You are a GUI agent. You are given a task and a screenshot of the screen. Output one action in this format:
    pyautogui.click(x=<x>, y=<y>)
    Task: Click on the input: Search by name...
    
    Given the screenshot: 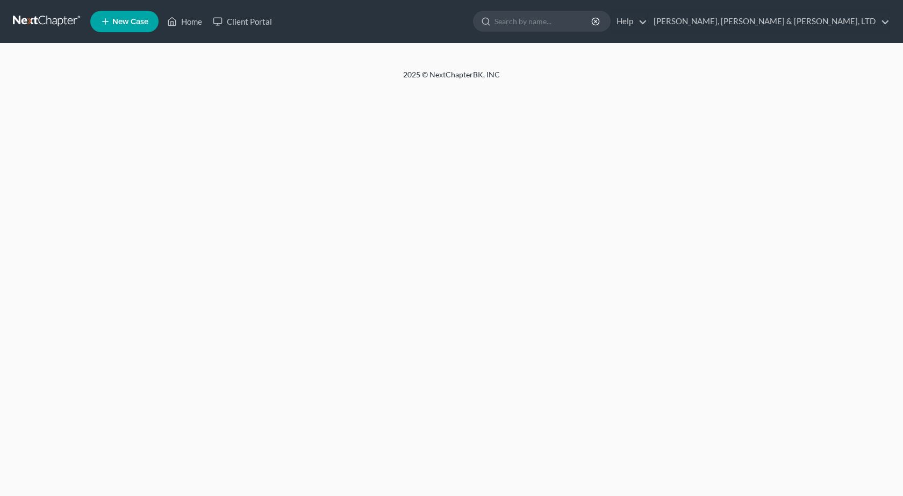 What is the action you would take?
    pyautogui.click(x=543, y=21)
    